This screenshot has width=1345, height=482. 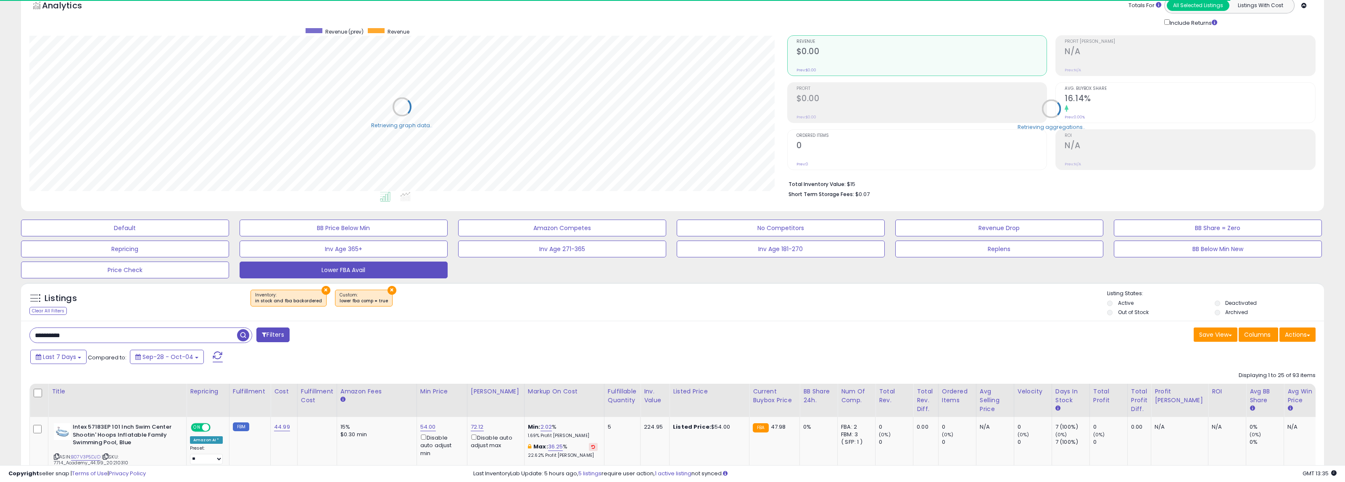 What do you see at coordinates (1217, 228) in the screenshot?
I see `button: BB Share = Zero` at bounding box center [1217, 228].